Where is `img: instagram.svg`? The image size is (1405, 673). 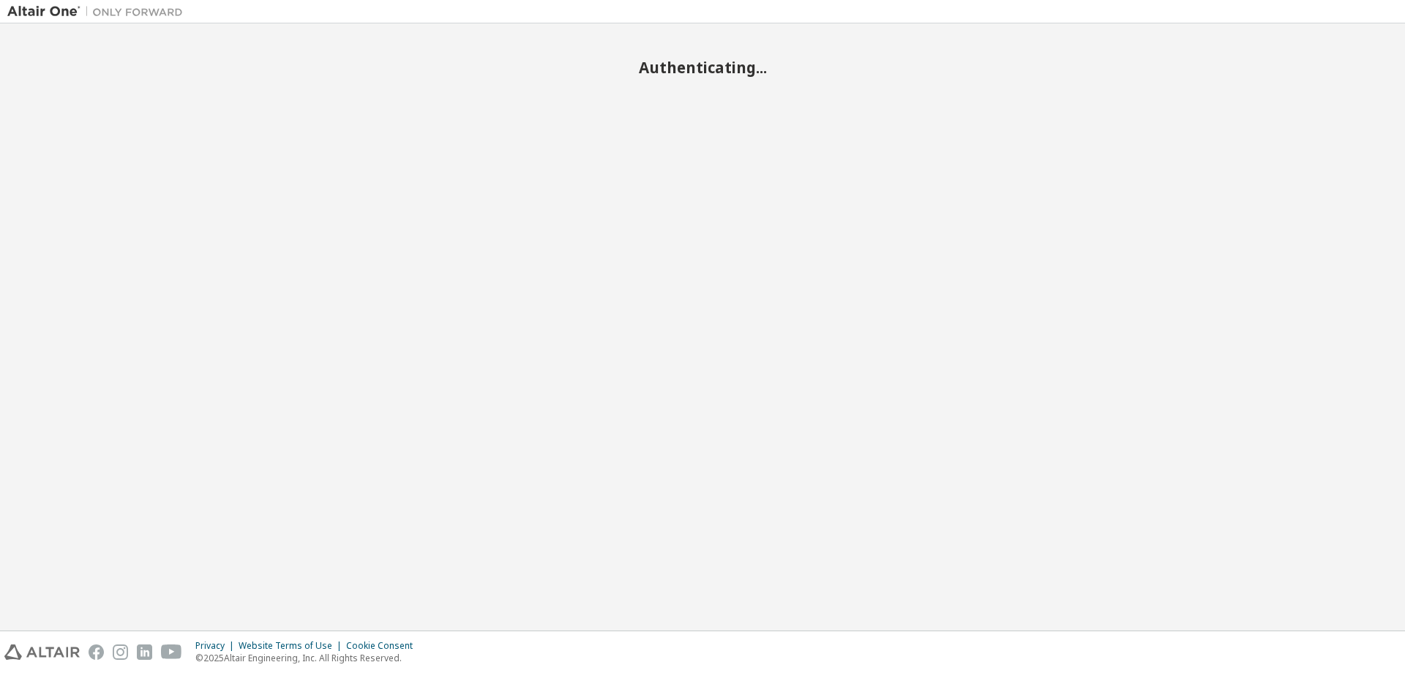 img: instagram.svg is located at coordinates (120, 651).